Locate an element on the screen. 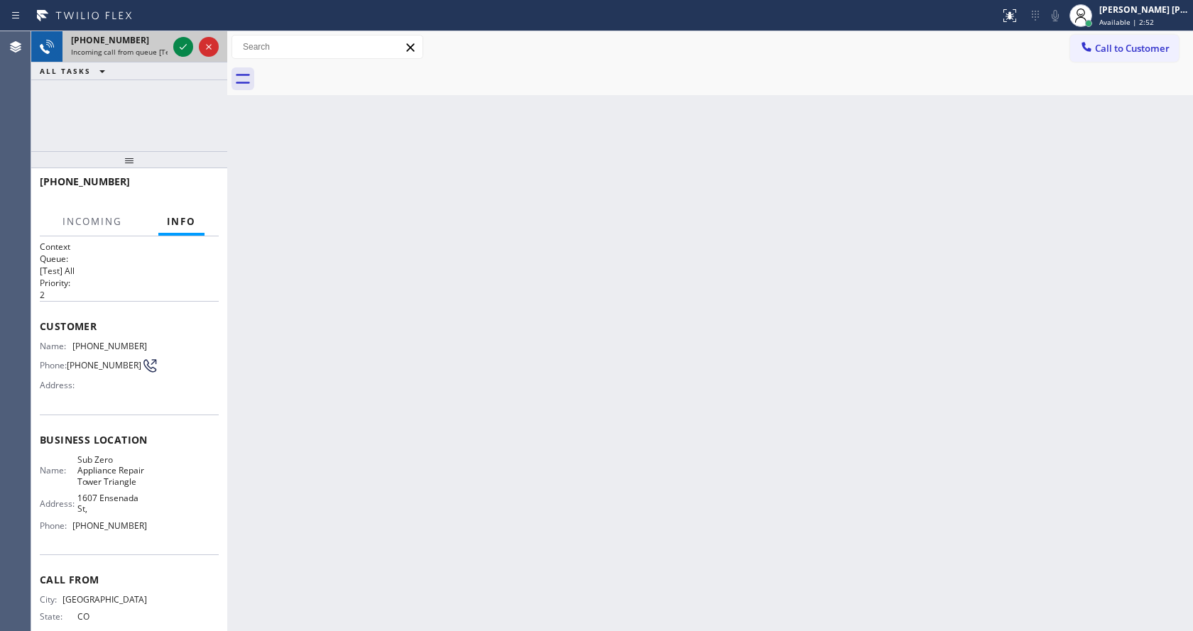 The width and height of the screenshot is (1193, 631). span: Sub Zero Appliance Repair Tower Triangle is located at coordinates (112, 471).